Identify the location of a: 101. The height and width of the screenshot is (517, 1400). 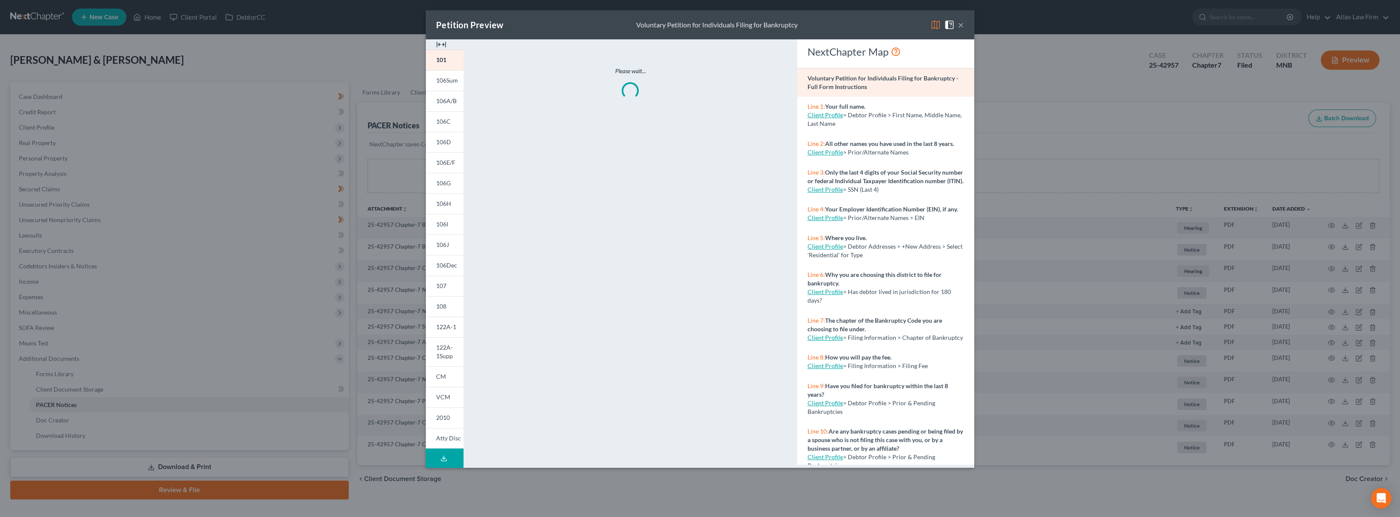
(445, 60).